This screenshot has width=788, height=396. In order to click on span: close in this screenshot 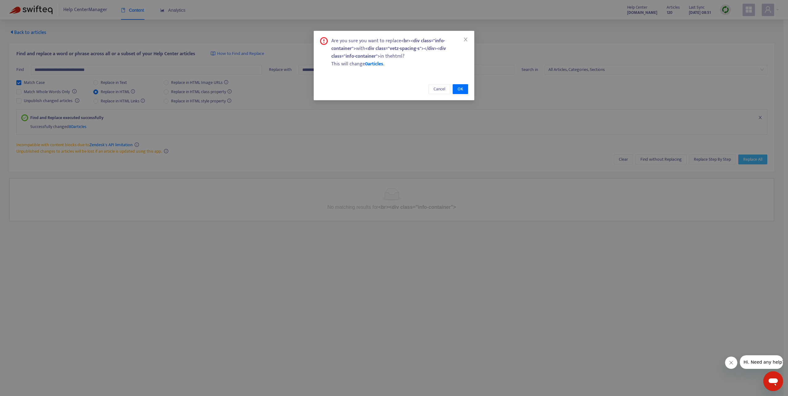, I will do `click(466, 40)`.